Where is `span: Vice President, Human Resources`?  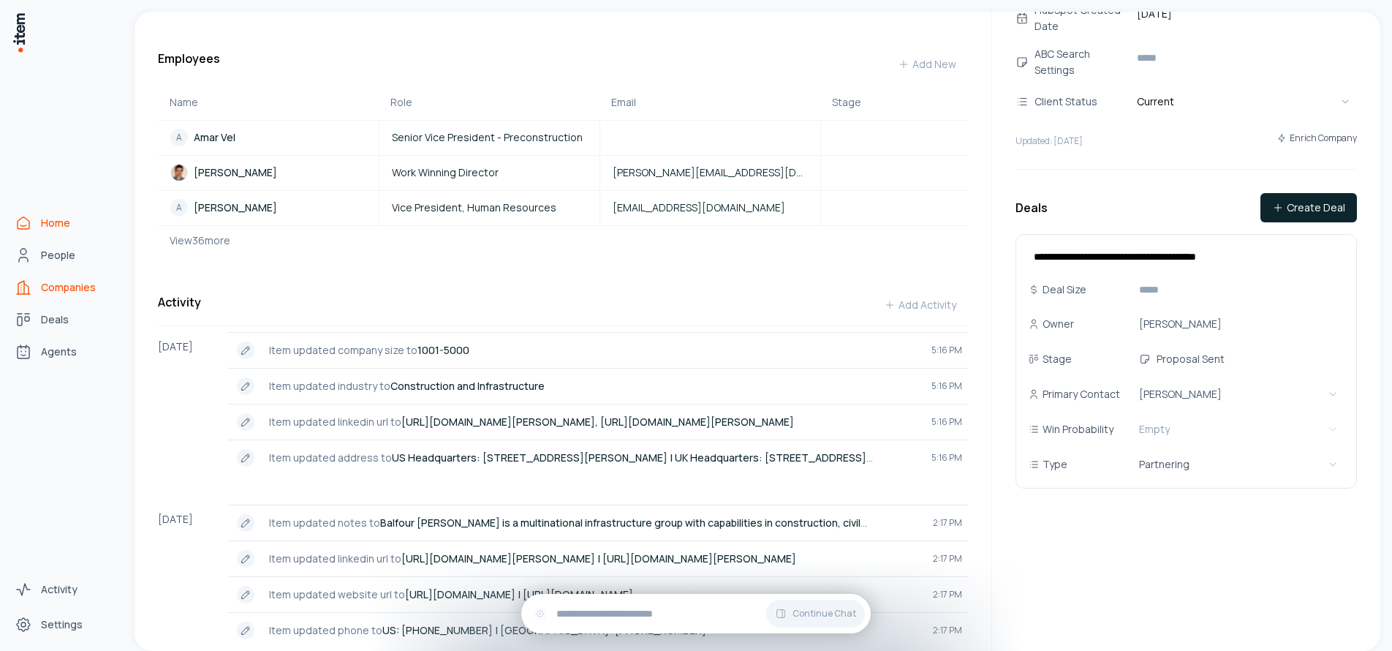 span: Vice President, Human Resources is located at coordinates (474, 208).